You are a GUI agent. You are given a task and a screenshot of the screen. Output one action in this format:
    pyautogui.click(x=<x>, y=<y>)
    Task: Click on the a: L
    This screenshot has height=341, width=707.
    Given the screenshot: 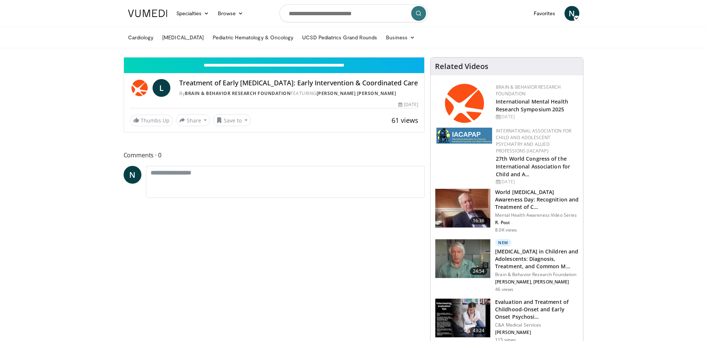 What is the action you would take?
    pyautogui.click(x=161, y=88)
    